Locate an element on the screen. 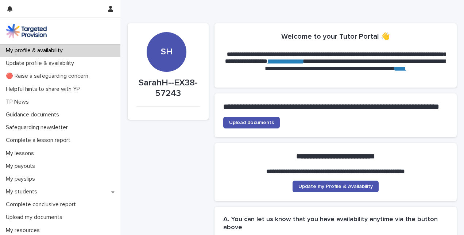  span: Update my Profile & Availability is located at coordinates (336, 187).